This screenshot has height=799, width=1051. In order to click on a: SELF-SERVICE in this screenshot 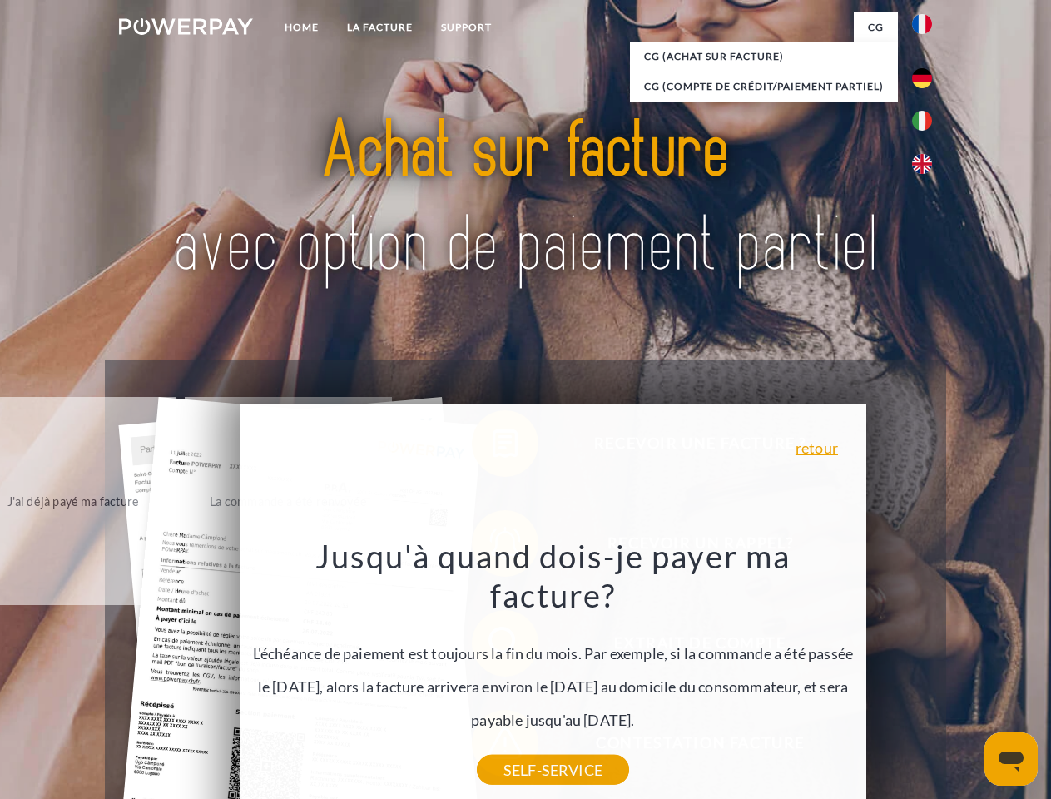, I will do `click(553, 770)`.